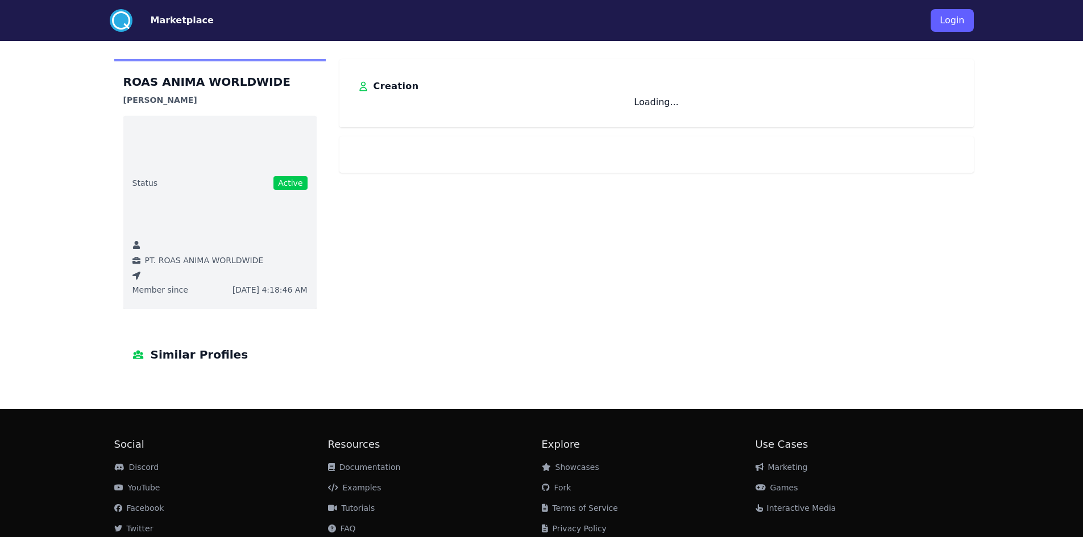  I want to click on a: Games, so click(777, 488).